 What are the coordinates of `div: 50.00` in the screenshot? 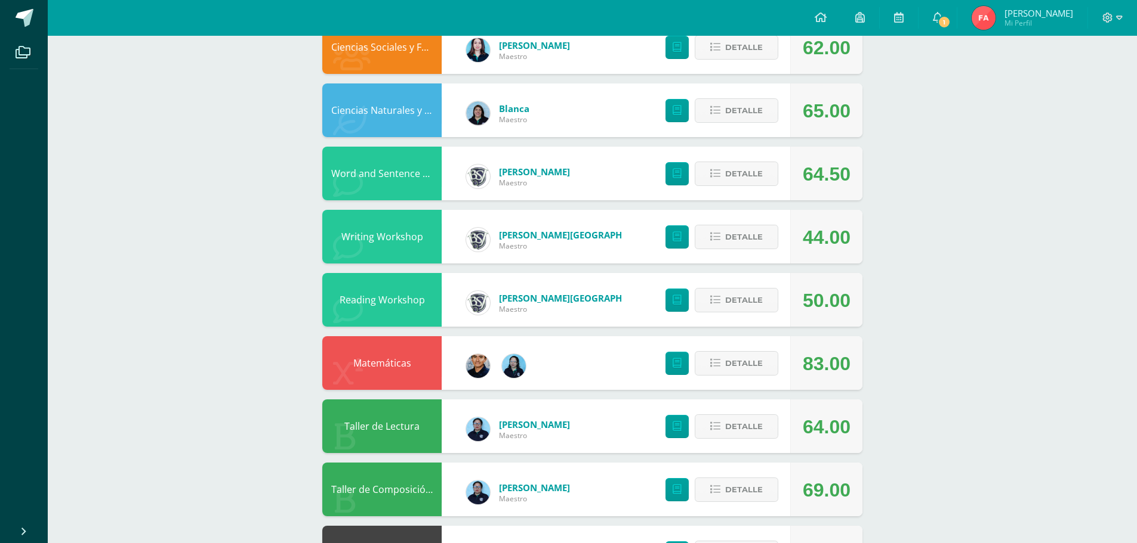 It's located at (826, 301).